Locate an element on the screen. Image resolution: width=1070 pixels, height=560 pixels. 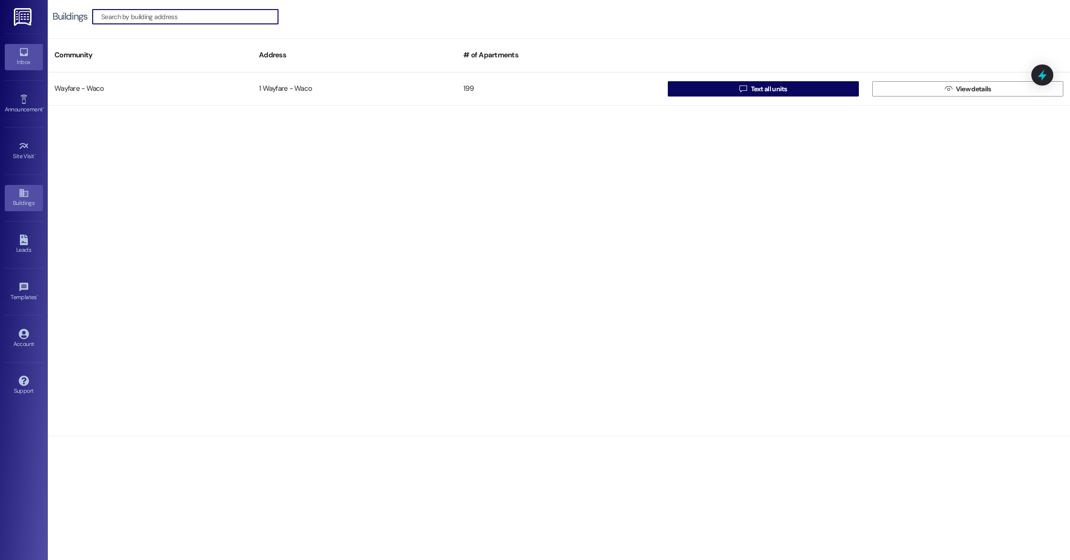
a: Templates • is located at coordinates (24, 292).